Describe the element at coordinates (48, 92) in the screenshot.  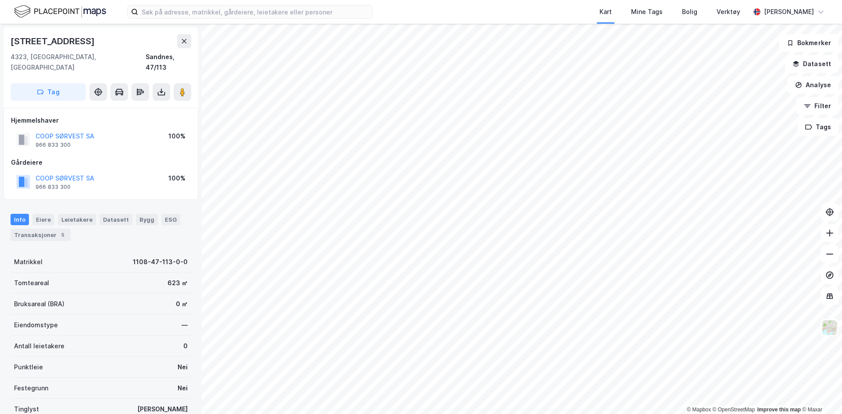
I see `button: Tag` at that location.